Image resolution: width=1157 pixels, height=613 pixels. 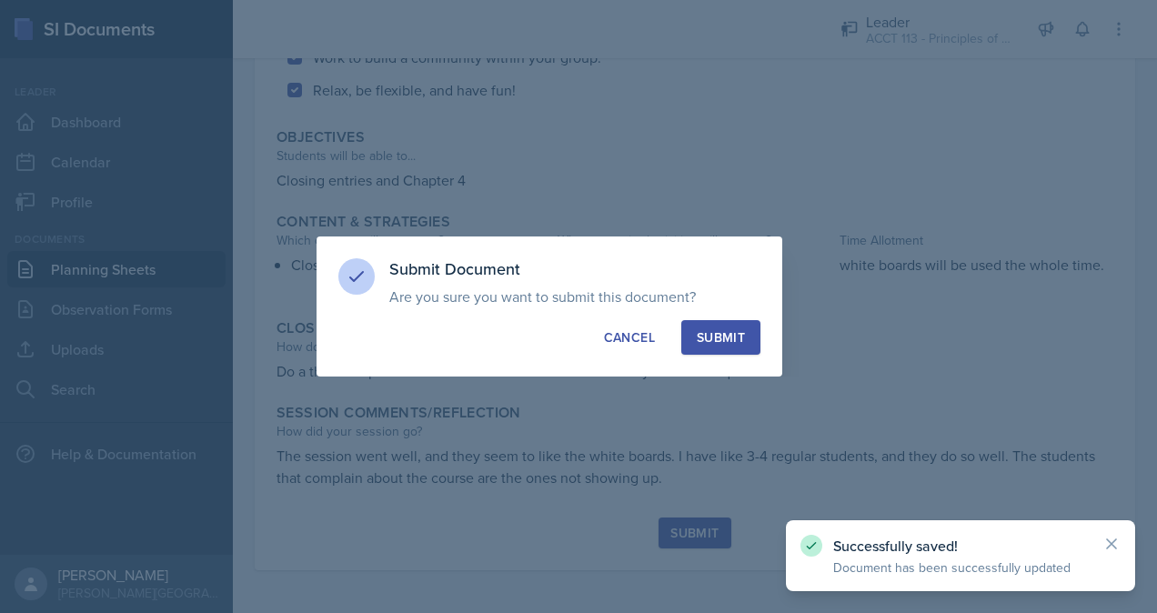 What do you see at coordinates (721, 338) in the screenshot?
I see `div: Submit` at bounding box center [721, 338].